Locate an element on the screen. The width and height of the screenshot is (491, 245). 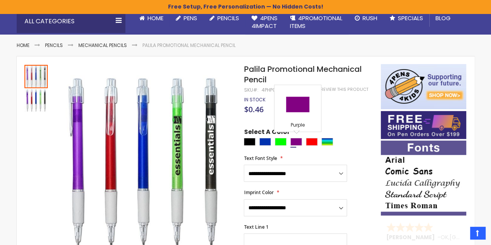
a: Specials is located at coordinates (406, 18).